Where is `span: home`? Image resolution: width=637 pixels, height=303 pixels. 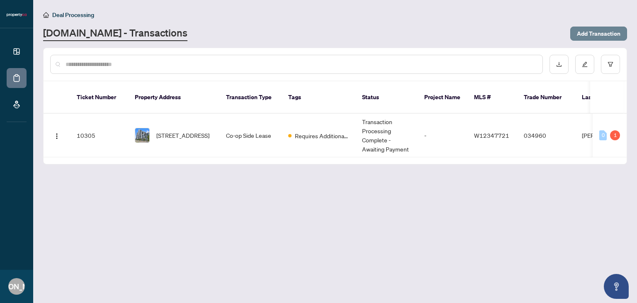 span: home is located at coordinates (46, 15).